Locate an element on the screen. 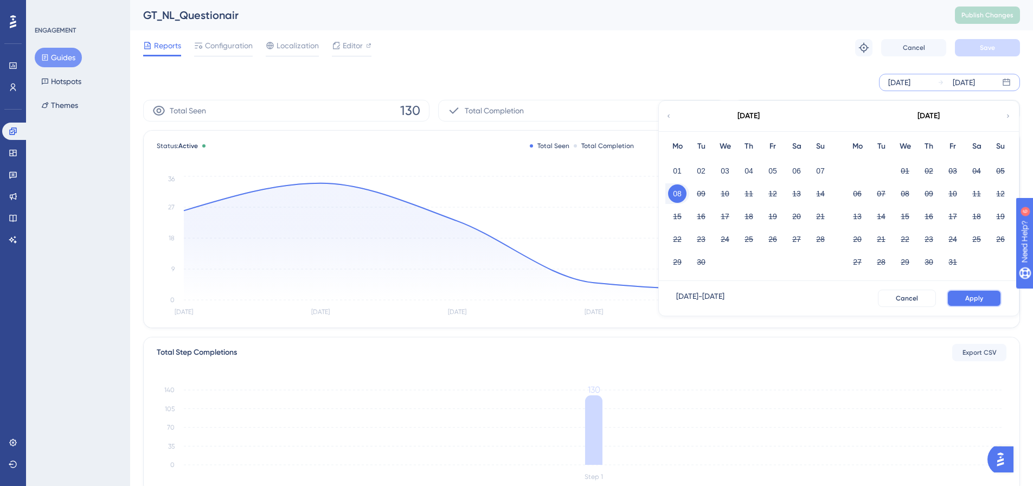 The image size is (1033, 486). span: Editor is located at coordinates (353, 46).